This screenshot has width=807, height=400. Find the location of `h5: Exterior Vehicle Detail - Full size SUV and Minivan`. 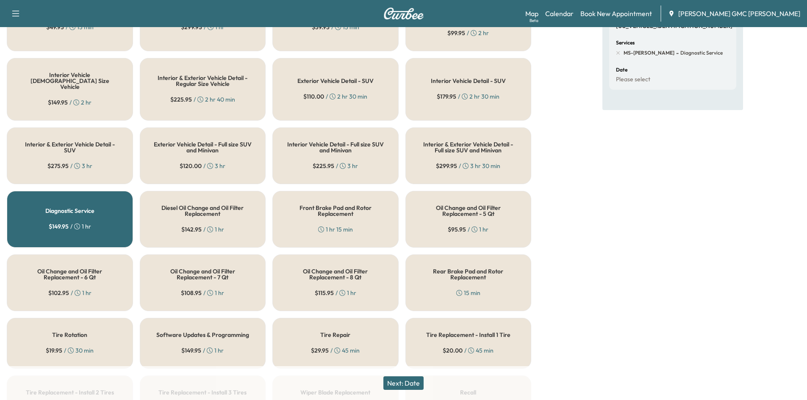

h5: Exterior Vehicle Detail - Full size SUV and Minivan is located at coordinates (203, 147).